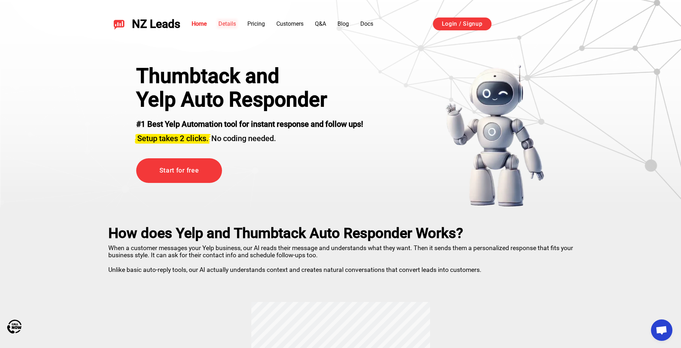  Describe the element at coordinates (249, 76) in the screenshot. I see `div: Thumbtack and` at that location.